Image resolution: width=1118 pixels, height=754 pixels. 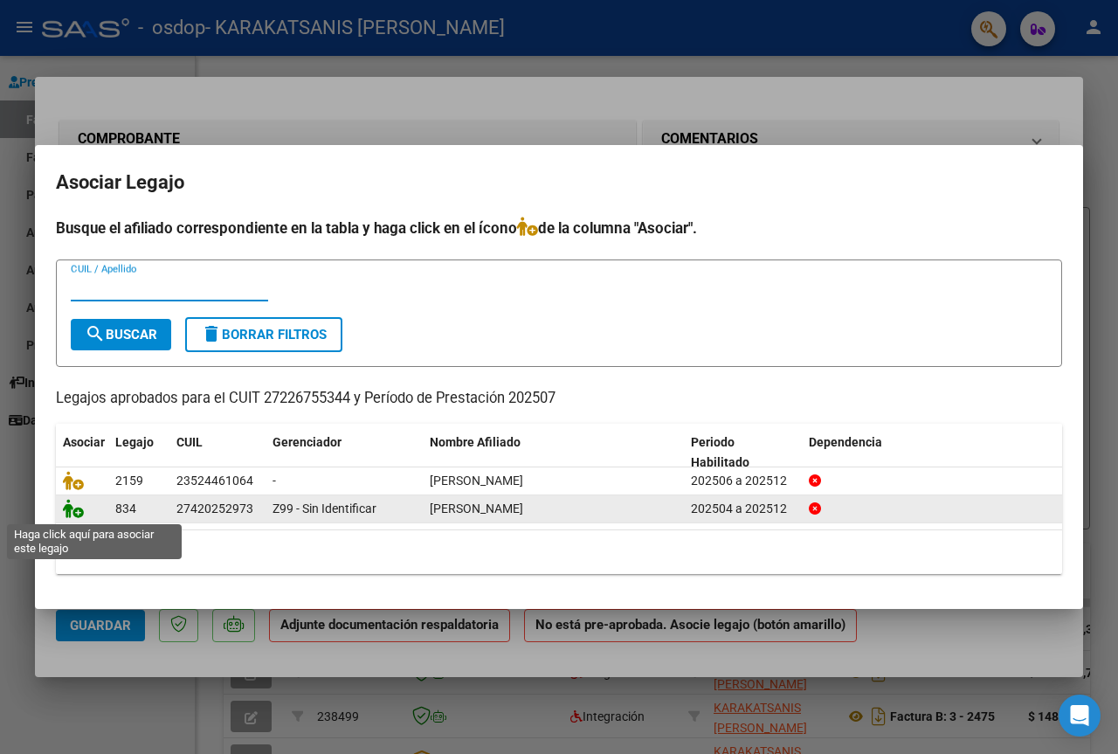 What do you see at coordinates (264, 335) in the screenshot?
I see `button: Borrar Filtros` at bounding box center [264, 335].